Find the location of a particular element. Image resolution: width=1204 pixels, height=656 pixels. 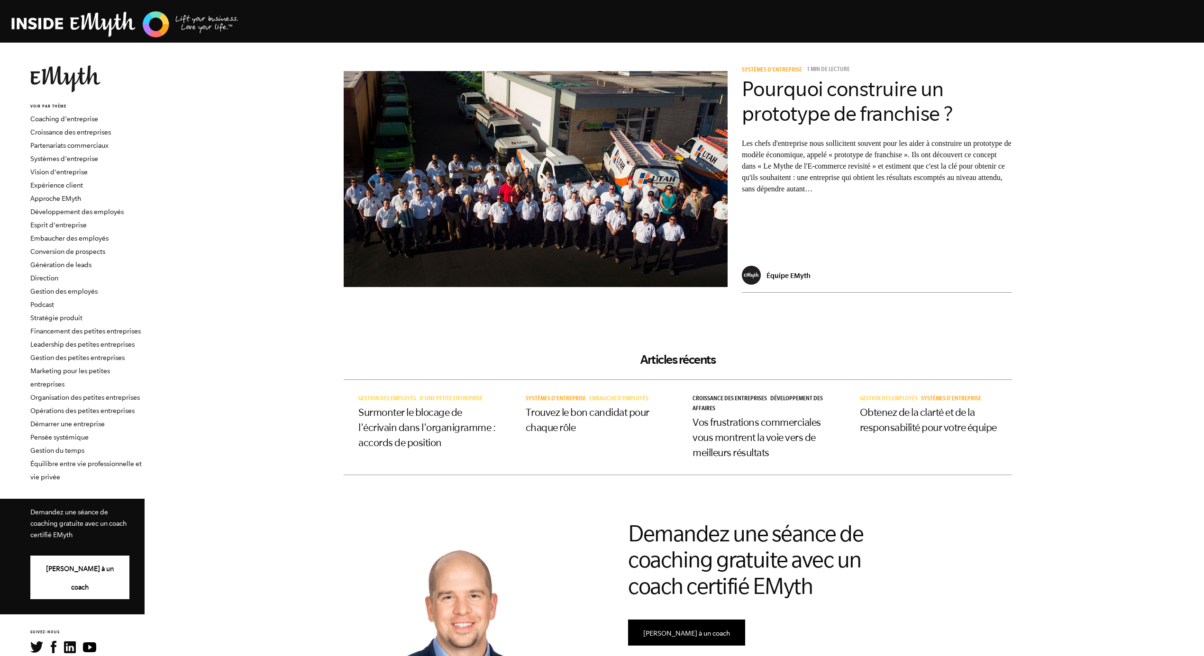

img: Équipe EMyth - EMyth is located at coordinates (751, 275).